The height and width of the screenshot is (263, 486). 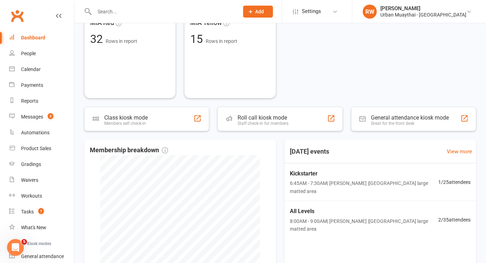 What do you see at coordinates (41, 180) in the screenshot?
I see `a: Waivers` at bounding box center [41, 180].